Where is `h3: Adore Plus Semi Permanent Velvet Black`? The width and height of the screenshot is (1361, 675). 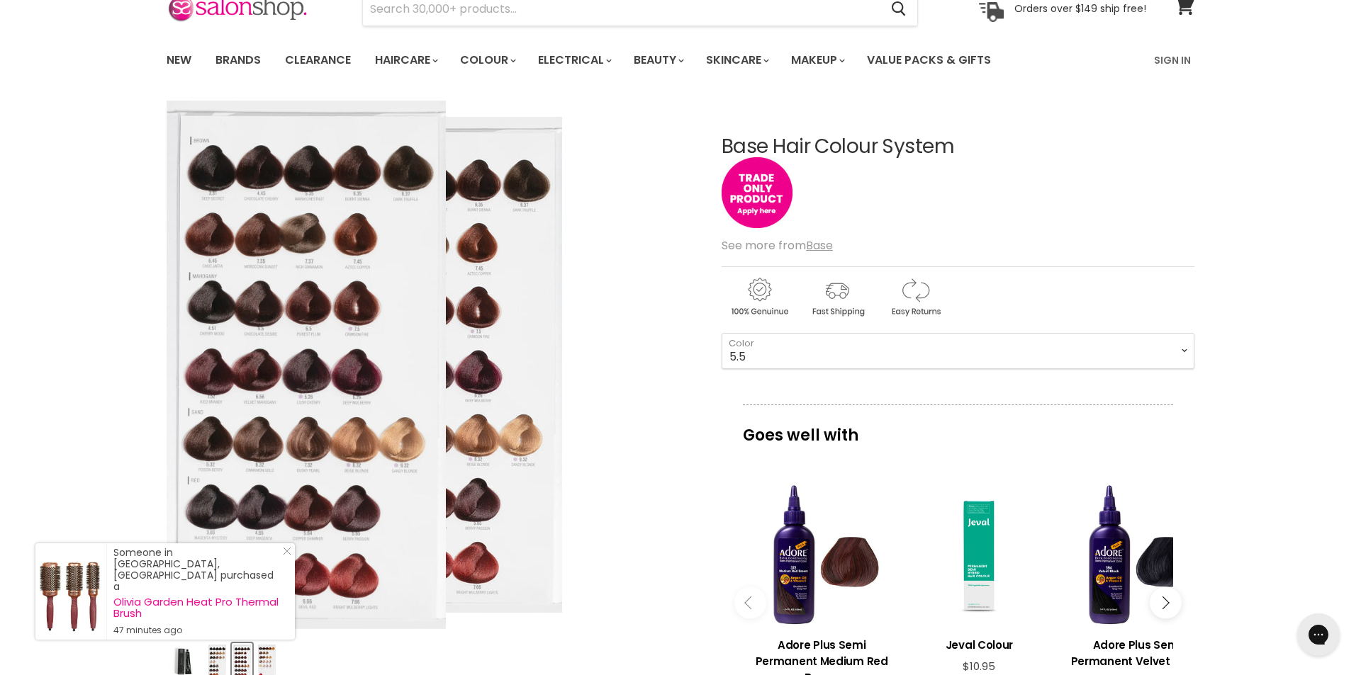
h3: Adore Plus Semi Permanent Velvet Black is located at coordinates (1137, 653).